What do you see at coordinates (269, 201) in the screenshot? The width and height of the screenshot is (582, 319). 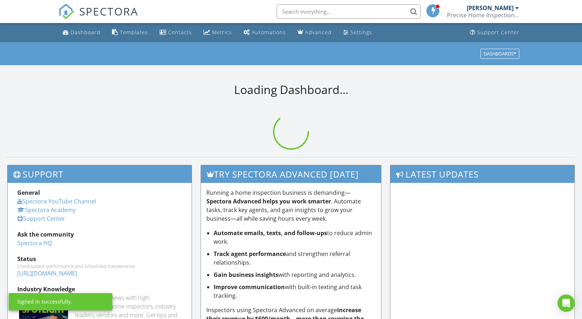 I see `strong: Spectora Advanced helps you work smarter` at bounding box center [269, 201].